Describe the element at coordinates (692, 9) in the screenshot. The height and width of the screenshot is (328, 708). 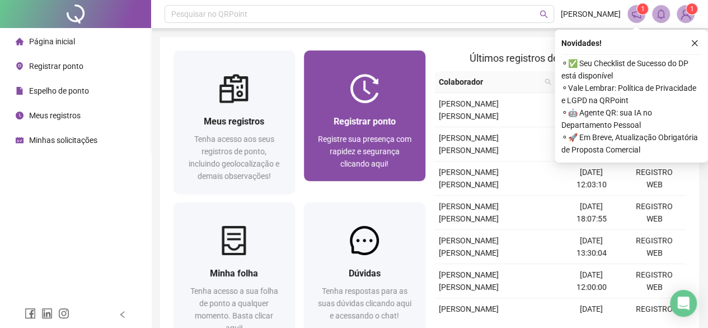
I see `sup: Atualize o seu contato no menu Meus Dados` at that location.